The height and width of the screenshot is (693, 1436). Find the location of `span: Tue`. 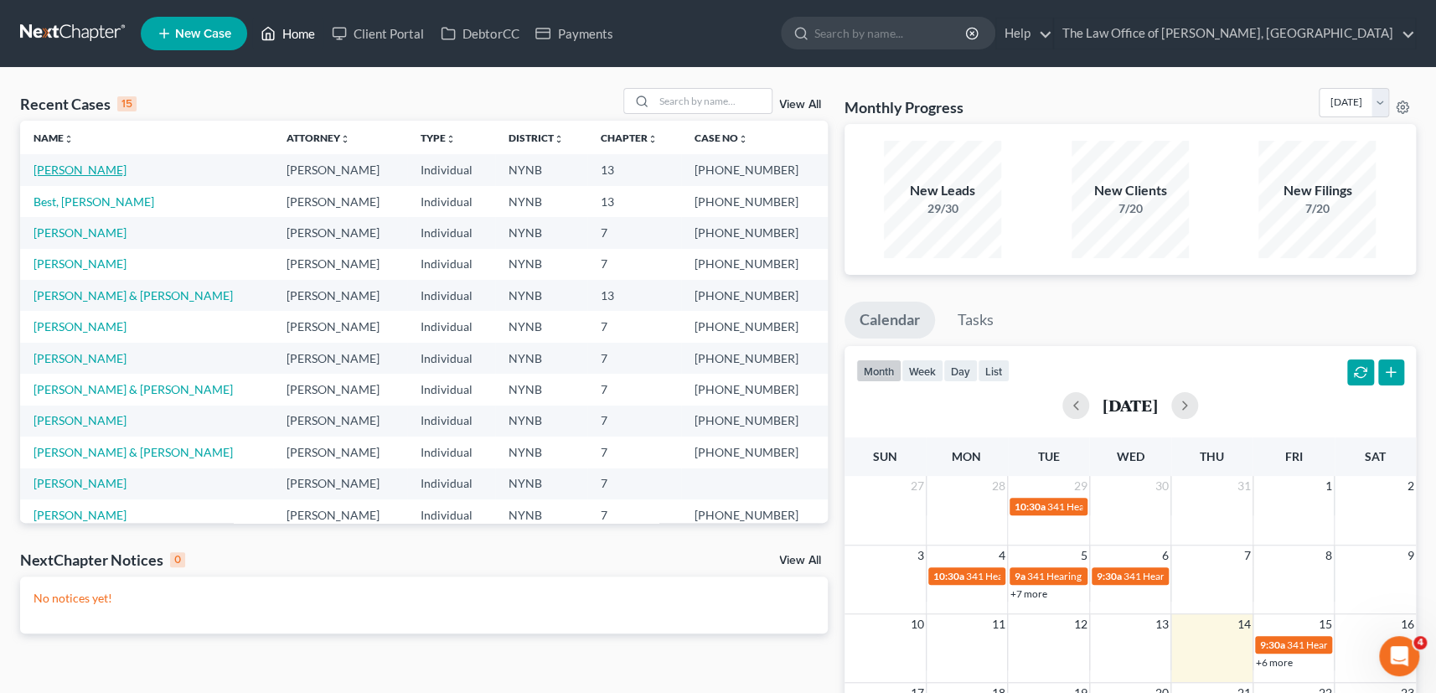

span: Tue is located at coordinates (1048, 456).